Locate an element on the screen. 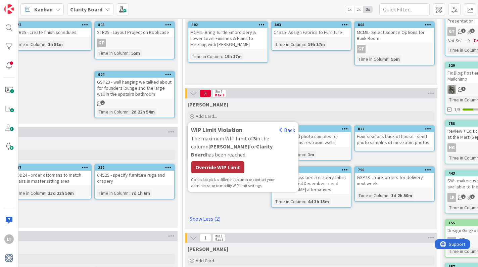 Image resolution: width=478 pixels, height=267 pixels. div: Override WIP Limit is located at coordinates (217, 167).